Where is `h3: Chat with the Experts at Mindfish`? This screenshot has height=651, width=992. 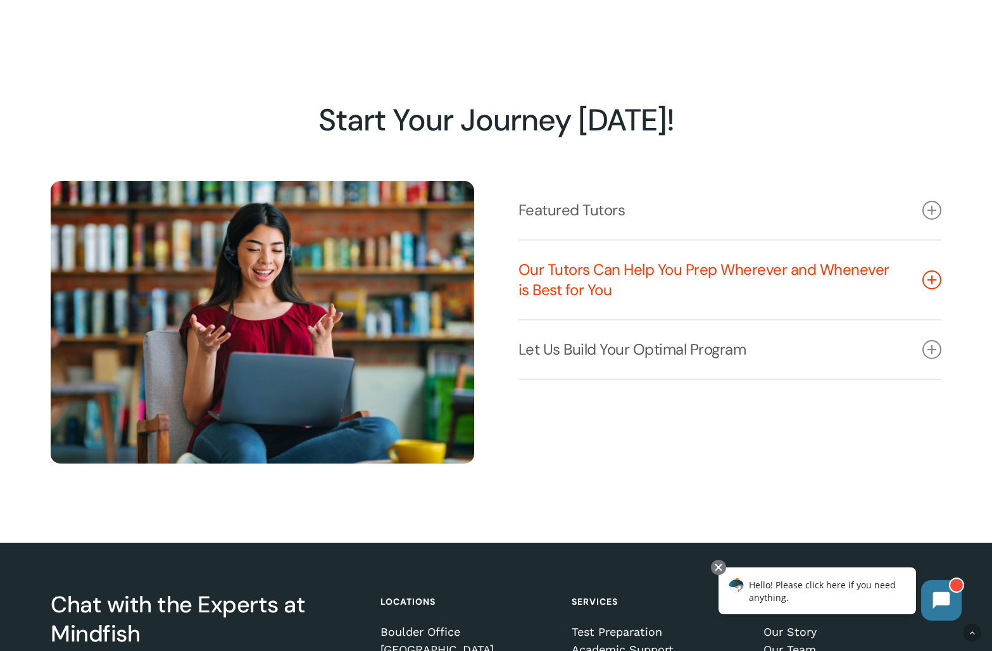 h3: Chat with the Experts at Mindfish is located at coordinates (206, 619).